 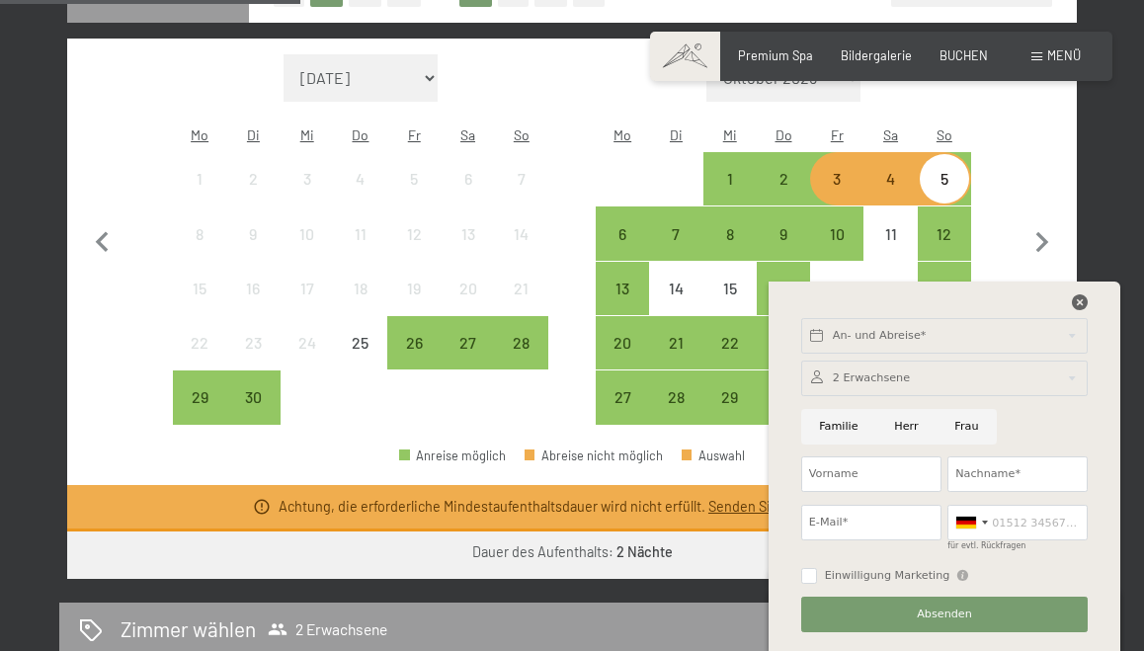 What do you see at coordinates (730, 251) in the screenshot?
I see `div: 8` at bounding box center [730, 251].